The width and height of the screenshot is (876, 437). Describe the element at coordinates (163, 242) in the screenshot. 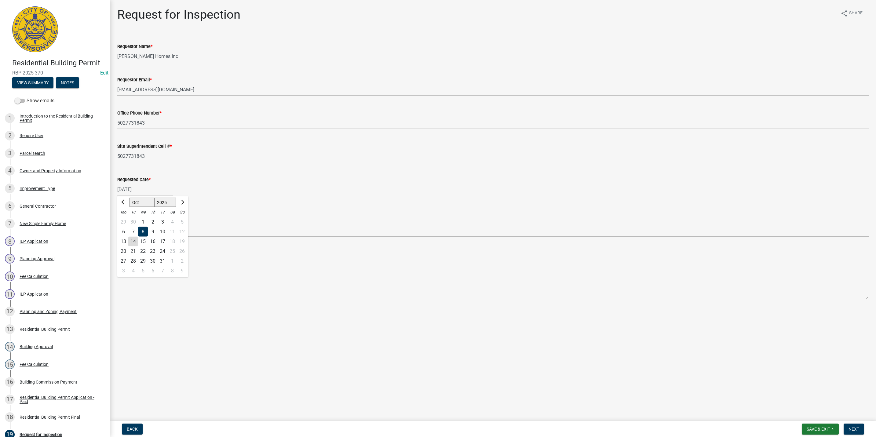

I see `div: 17` at that location.